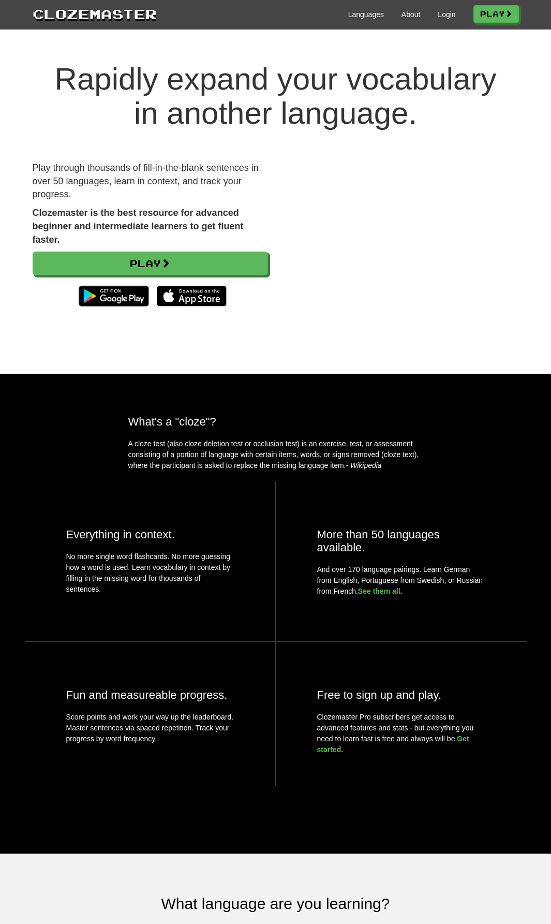 This screenshot has width=551, height=924. I want to click on img: Download_on_the_App_Store_Badge_US-UK_135x40-25178aeef6eb6b83b96f5f2d004eda3bffbb37122de64afbaef7..., so click(192, 296).